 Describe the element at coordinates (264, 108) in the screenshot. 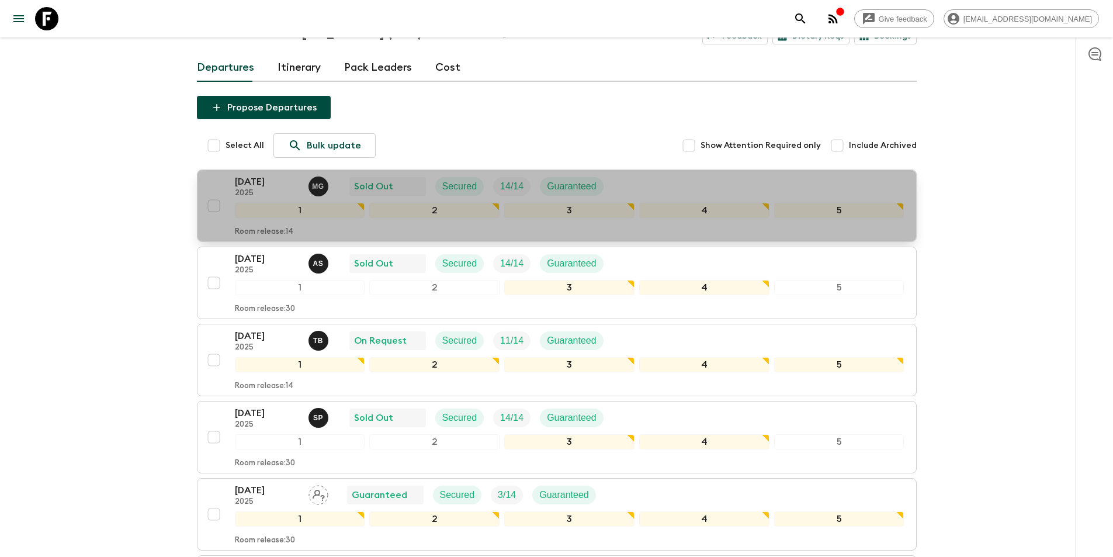

I see `button: Propose Departures` at that location.